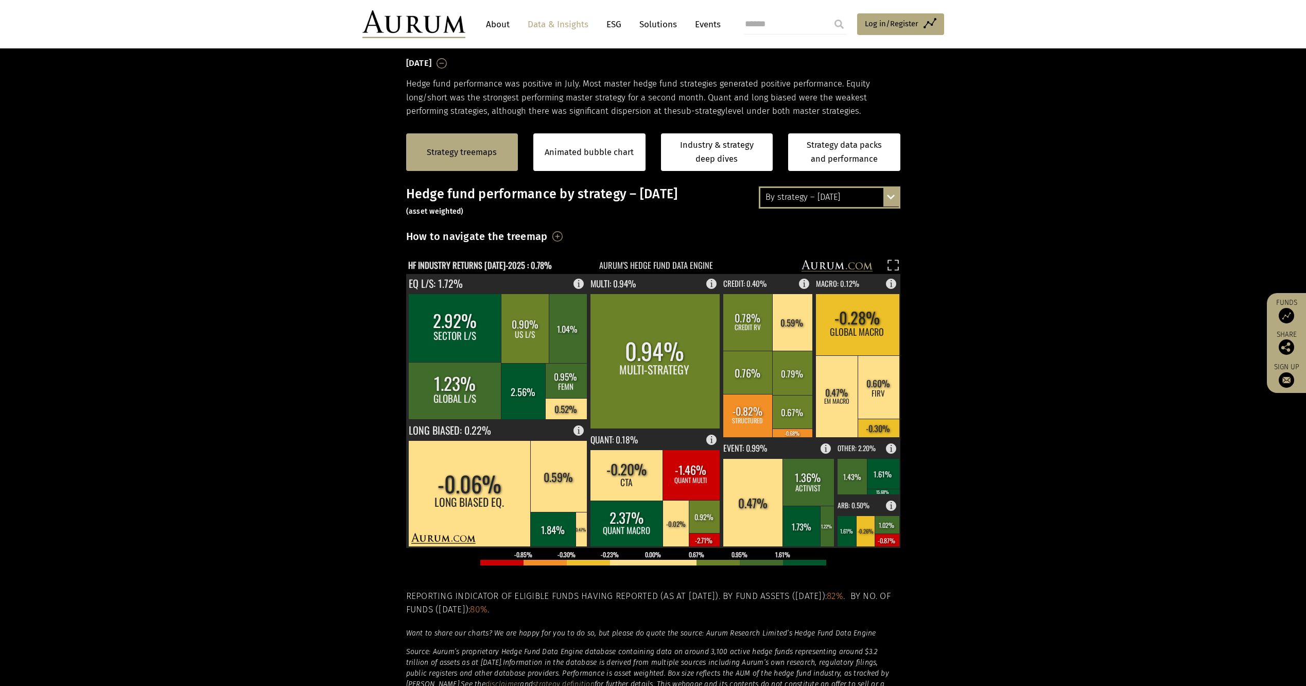 The image size is (1306, 686). I want to click on em: Source: Aurum’s proprietary Hedge Fund Data Engine database containing data on around 3,100 activ..., so click(642, 657).